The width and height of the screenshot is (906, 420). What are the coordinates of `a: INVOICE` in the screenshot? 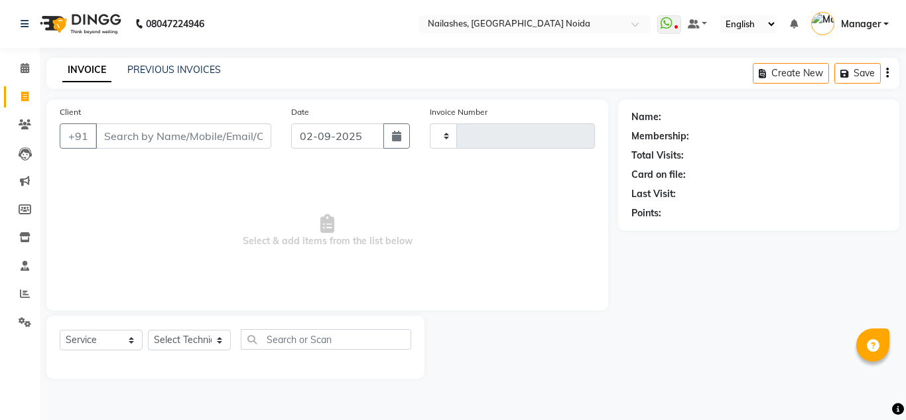 It's located at (87, 70).